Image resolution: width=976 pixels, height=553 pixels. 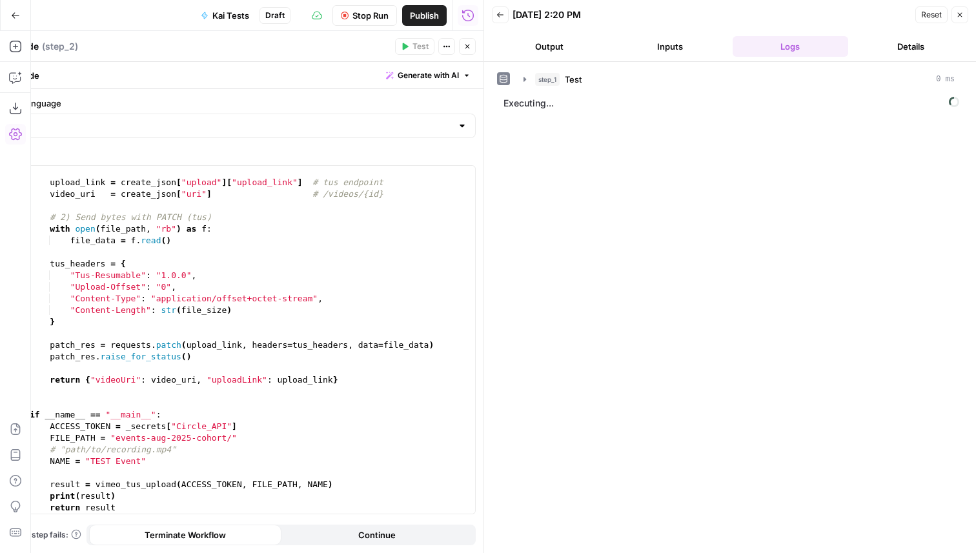 I want to click on button: 0 ms, so click(x=739, y=79).